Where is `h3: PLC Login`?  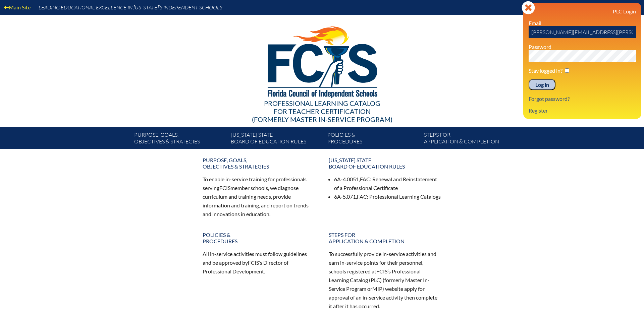
h3: PLC Login is located at coordinates (582, 11).